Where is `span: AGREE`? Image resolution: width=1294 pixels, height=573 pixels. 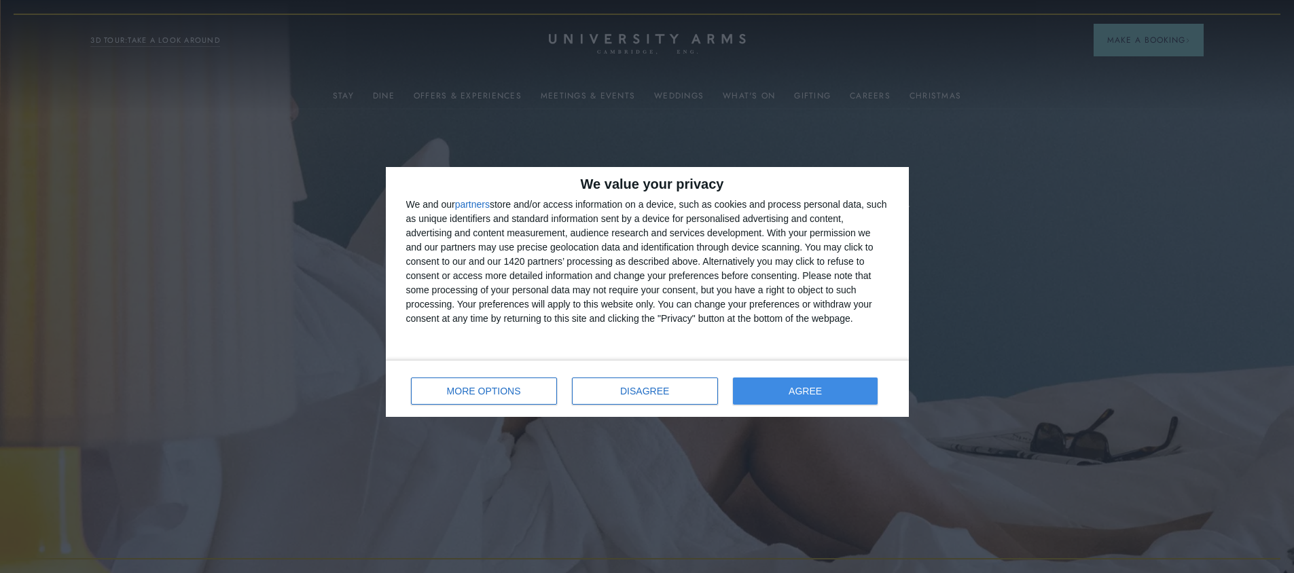
span: AGREE is located at coordinates (805, 391).